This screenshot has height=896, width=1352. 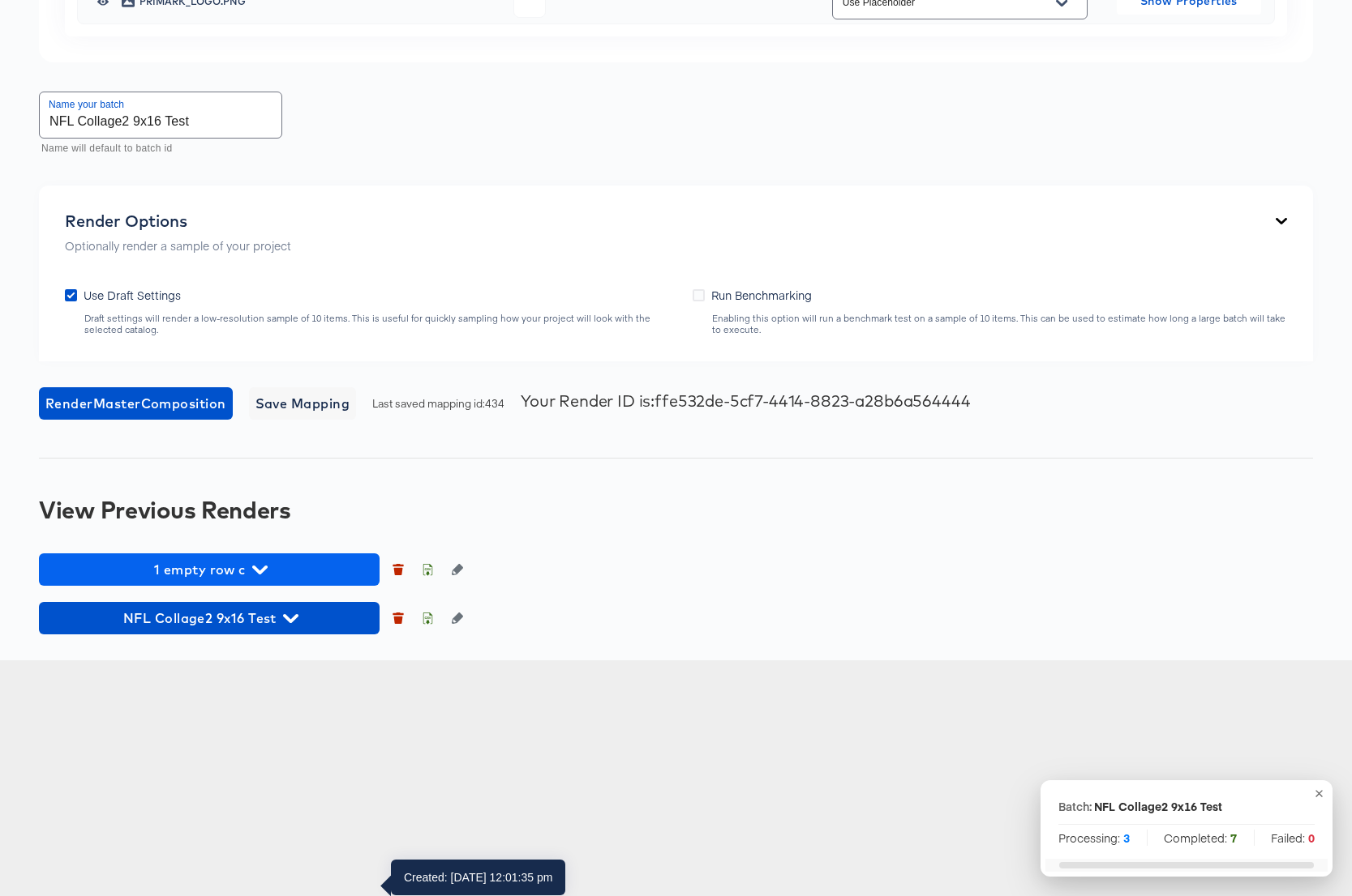 What do you see at coordinates (303, 404) in the screenshot?
I see `span: Save Mapping` at bounding box center [303, 404].